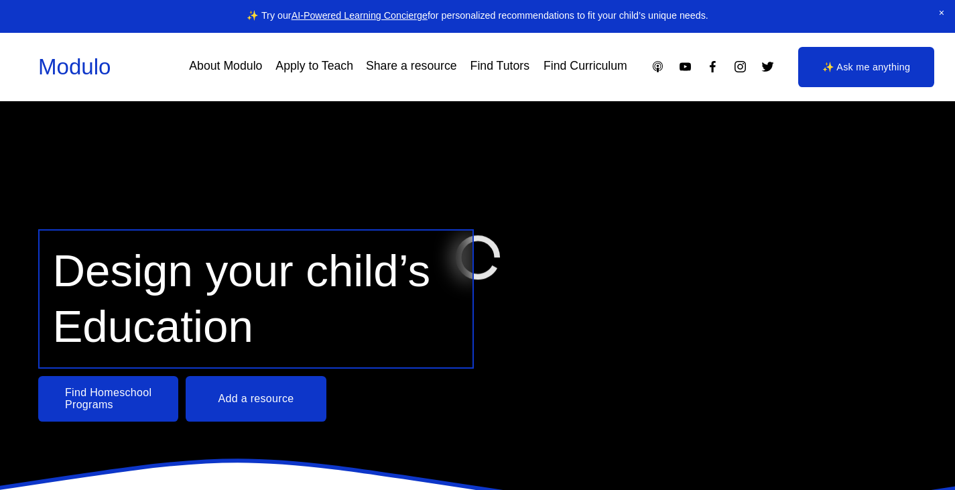  What do you see at coordinates (108, 398) in the screenshot?
I see `a: Find Homeschool Programs` at bounding box center [108, 398].